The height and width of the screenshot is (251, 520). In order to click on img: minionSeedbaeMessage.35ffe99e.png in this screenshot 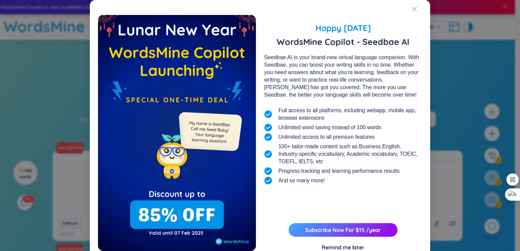, I will do `click(209, 132)`.